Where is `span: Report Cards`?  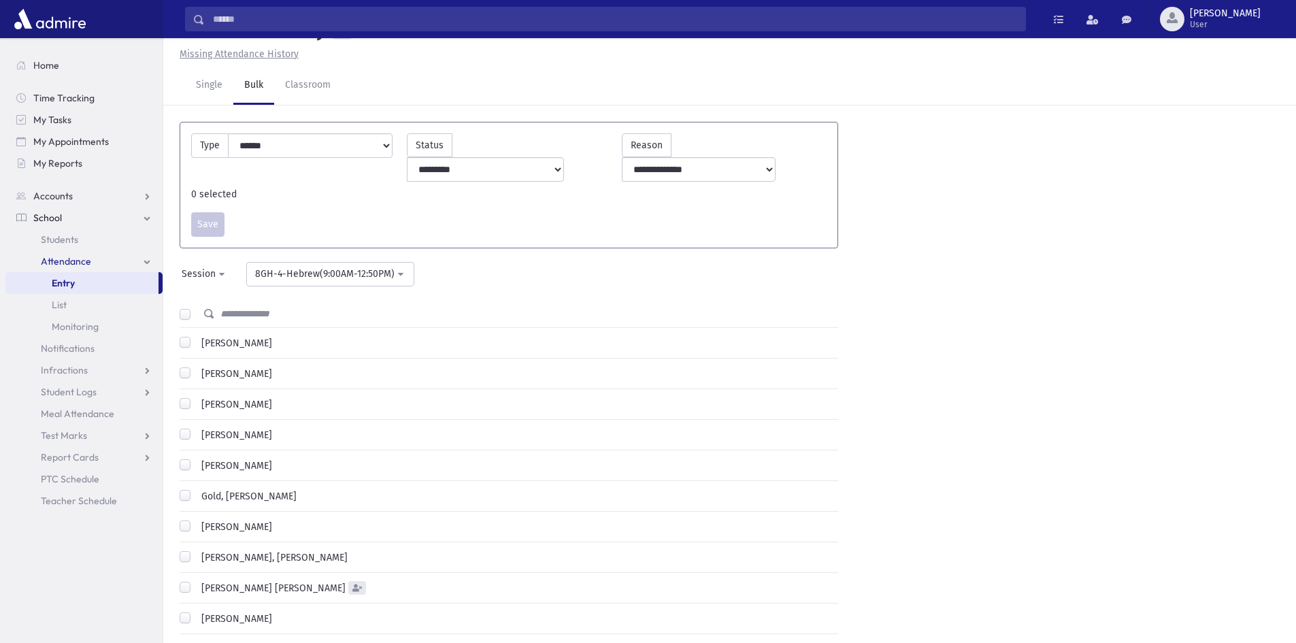
span: Report Cards is located at coordinates (69, 457).